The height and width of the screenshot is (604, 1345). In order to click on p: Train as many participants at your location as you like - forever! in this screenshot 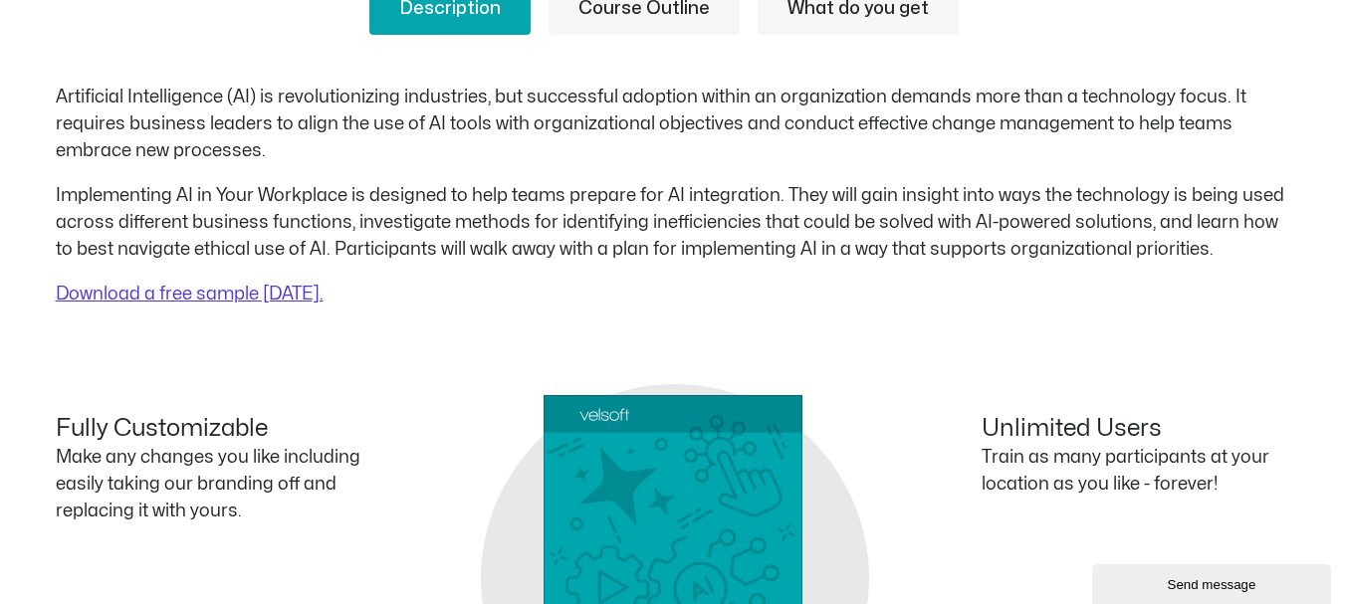, I will do `click(1136, 471)`.